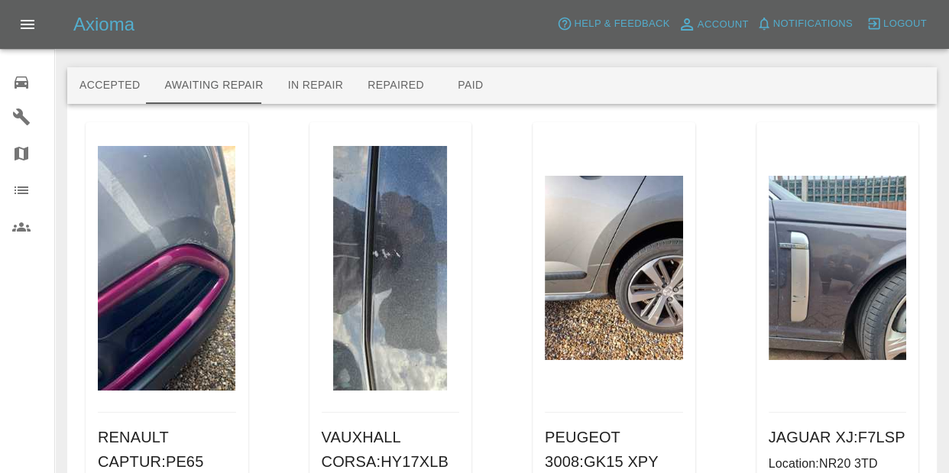  What do you see at coordinates (896, 24) in the screenshot?
I see `button: Logout` at bounding box center [896, 24].